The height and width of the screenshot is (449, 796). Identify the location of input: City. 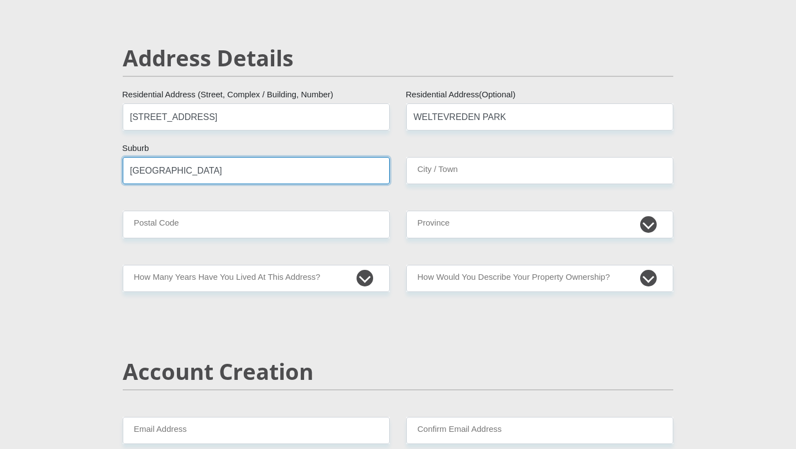
(539, 170).